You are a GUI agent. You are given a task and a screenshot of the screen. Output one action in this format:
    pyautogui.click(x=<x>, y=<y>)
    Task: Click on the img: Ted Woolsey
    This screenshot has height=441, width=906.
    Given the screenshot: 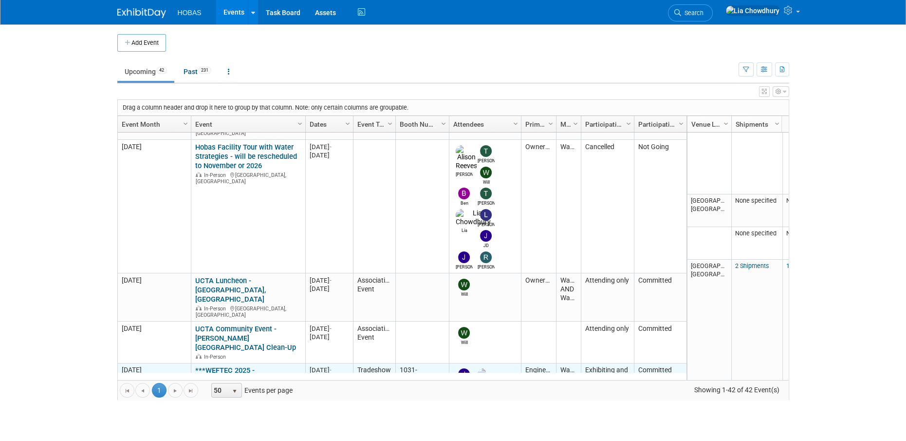 What is the action you would take?
    pyautogui.click(x=486, y=193)
    